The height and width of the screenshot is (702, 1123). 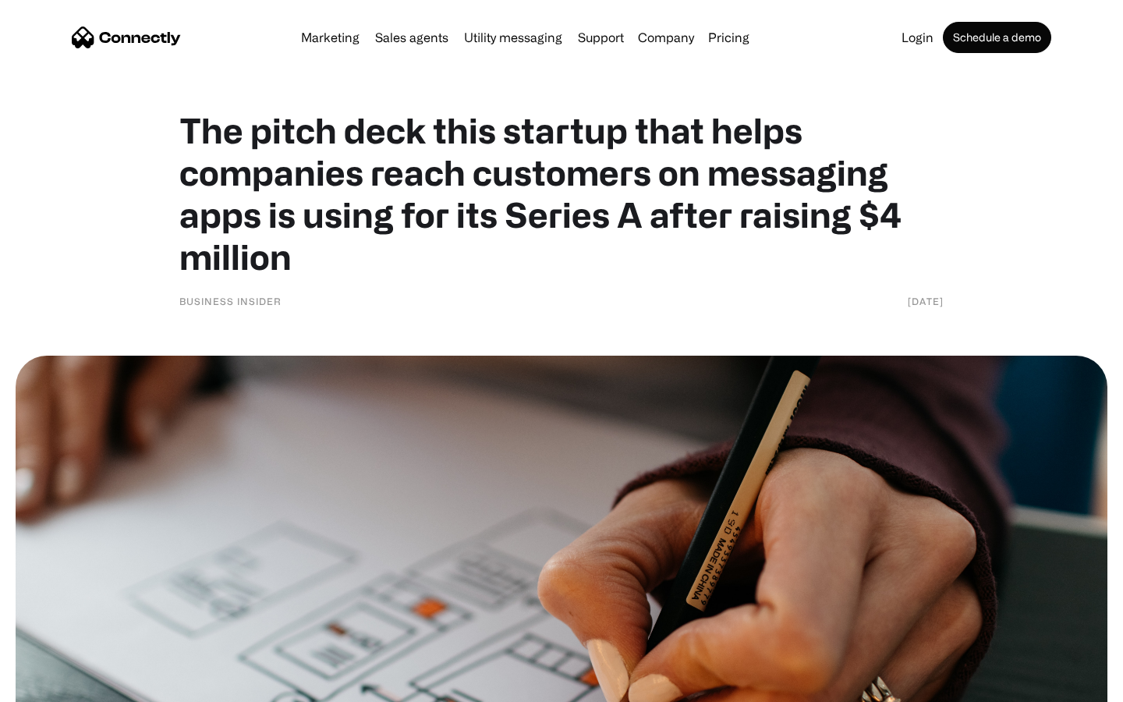 What do you see at coordinates (997, 37) in the screenshot?
I see `a: Schedule a demo` at bounding box center [997, 37].